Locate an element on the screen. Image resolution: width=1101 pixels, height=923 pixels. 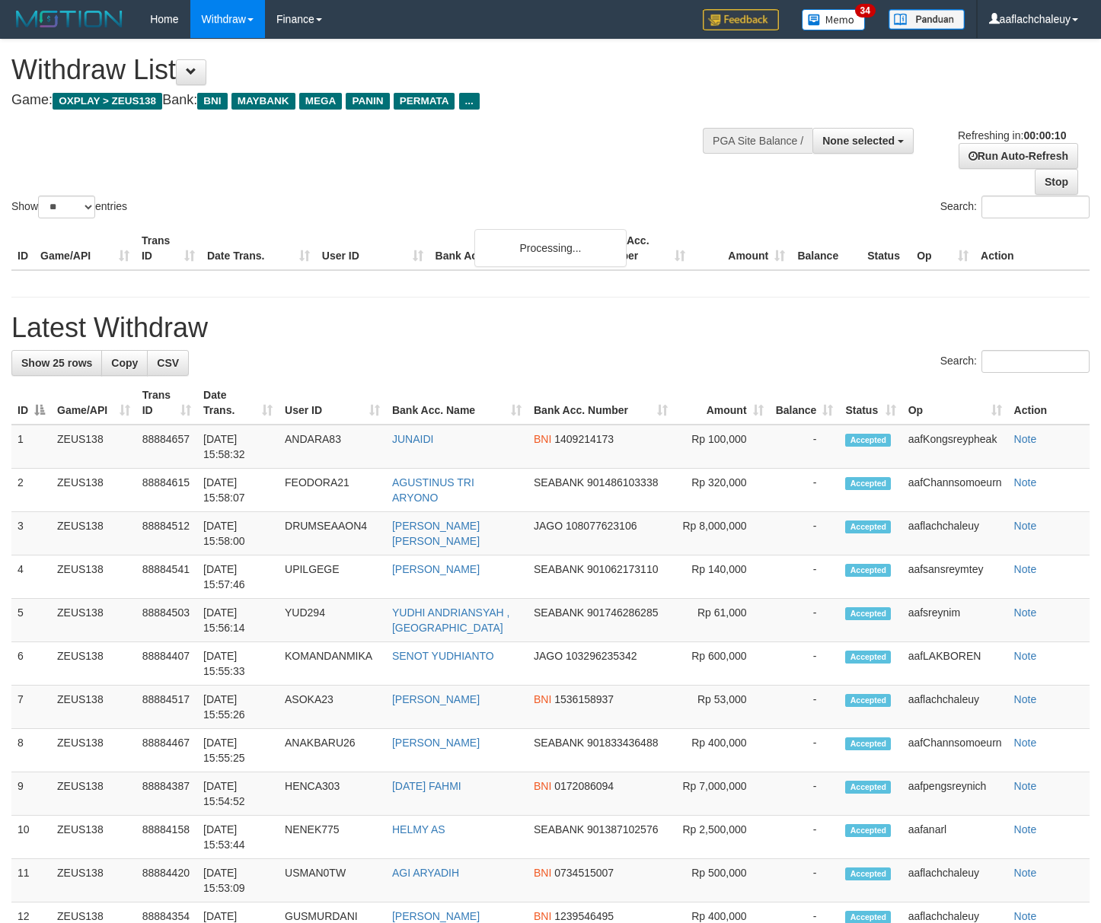
span: Copy 901062173110 to clipboard is located at coordinates (622, 569).